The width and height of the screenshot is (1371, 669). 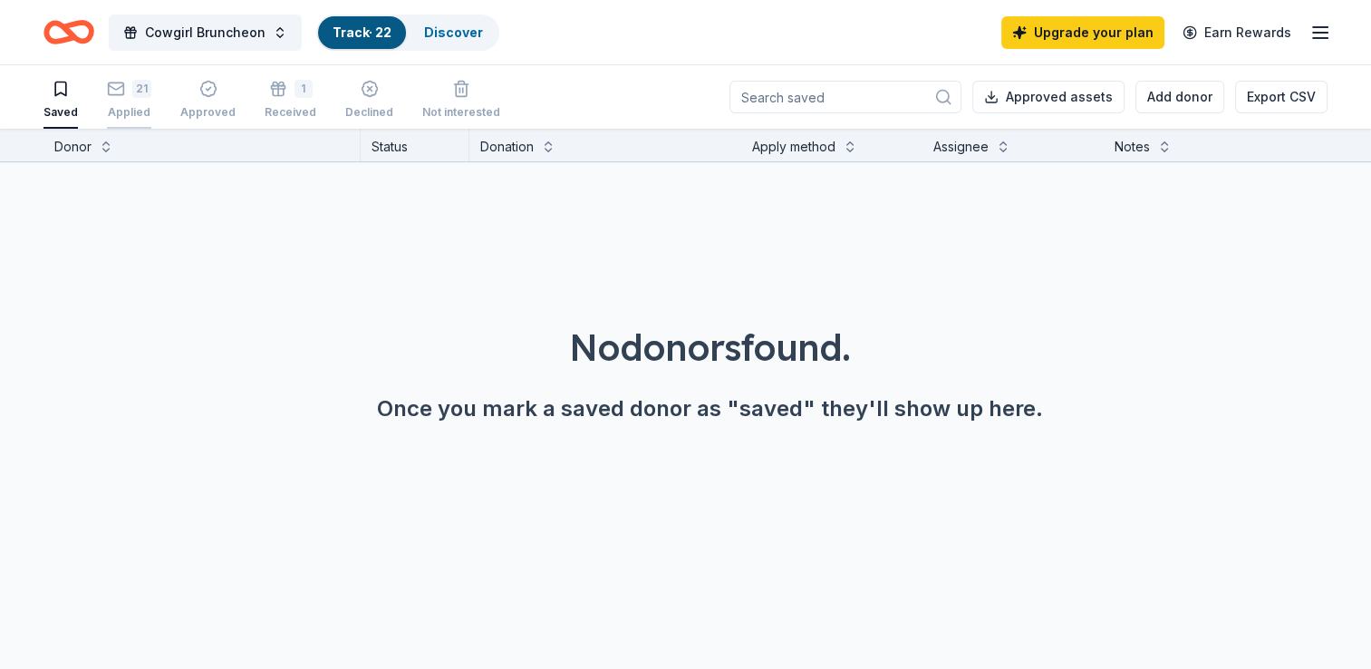 What do you see at coordinates (205, 33) in the screenshot?
I see `span: Cowgirl Bruncheon` at bounding box center [205, 33].